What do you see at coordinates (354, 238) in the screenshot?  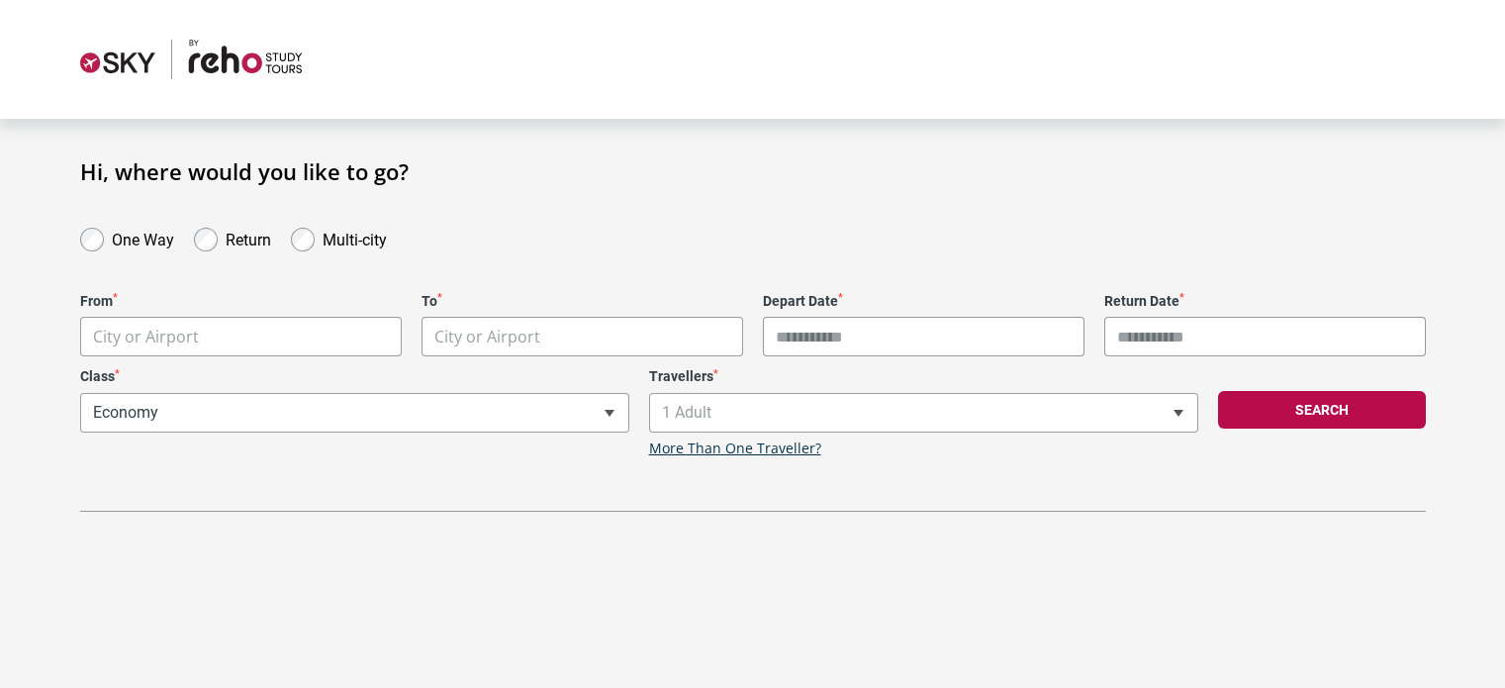 I see `label: Multi-city` at bounding box center [354, 238].